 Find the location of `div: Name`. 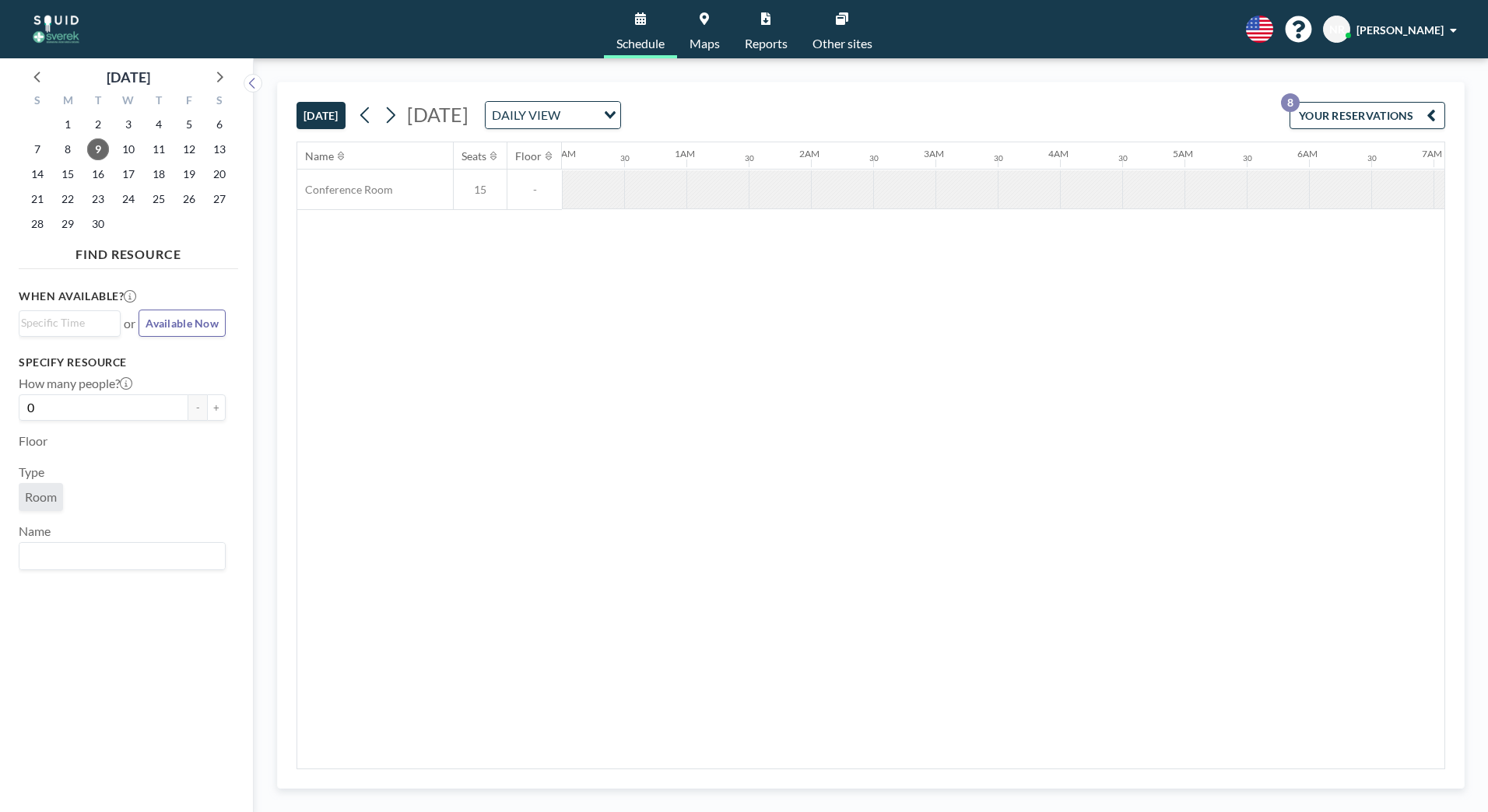

div: Name is located at coordinates (319, 157).